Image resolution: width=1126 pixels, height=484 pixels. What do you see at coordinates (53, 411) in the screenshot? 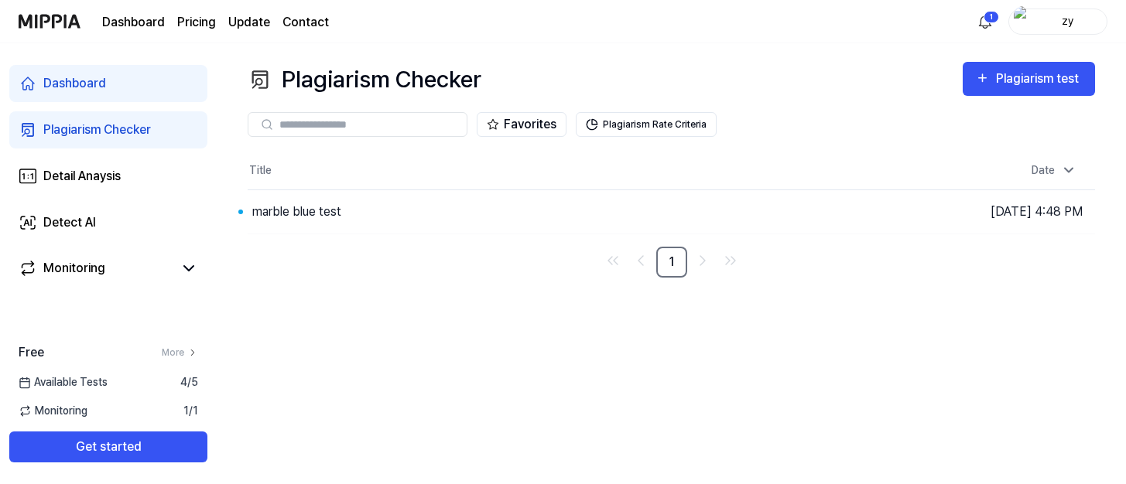
I see `span: Monitoring` at bounding box center [53, 411].